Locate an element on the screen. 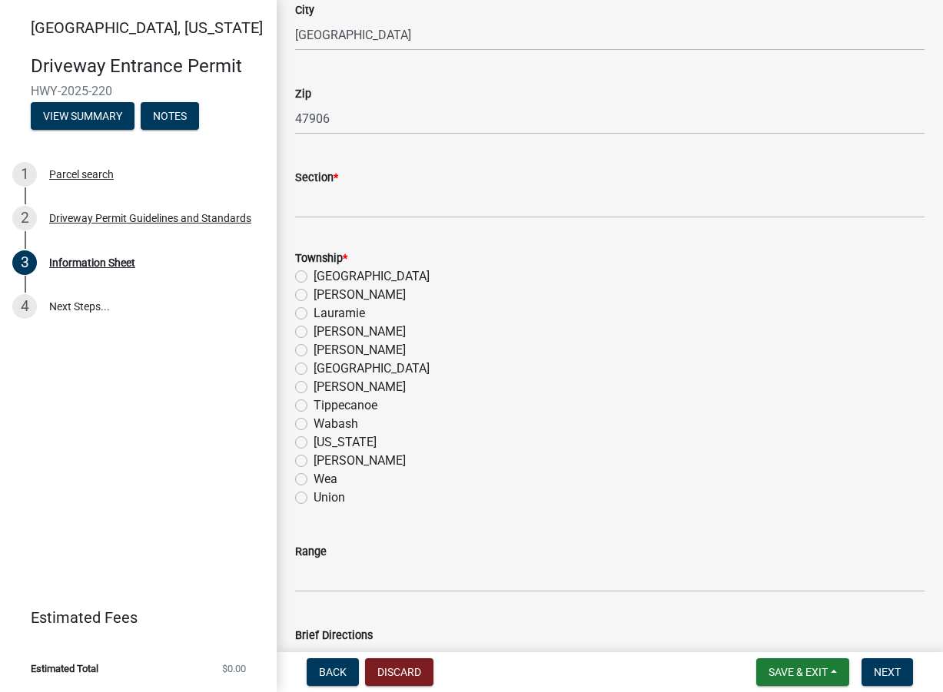 The height and width of the screenshot is (692, 943). button: Discard is located at coordinates (399, 672).